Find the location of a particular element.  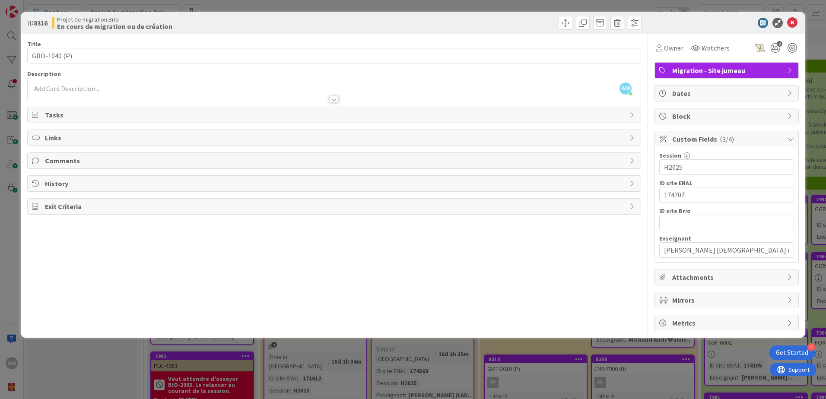

span: History is located at coordinates (335, 184).